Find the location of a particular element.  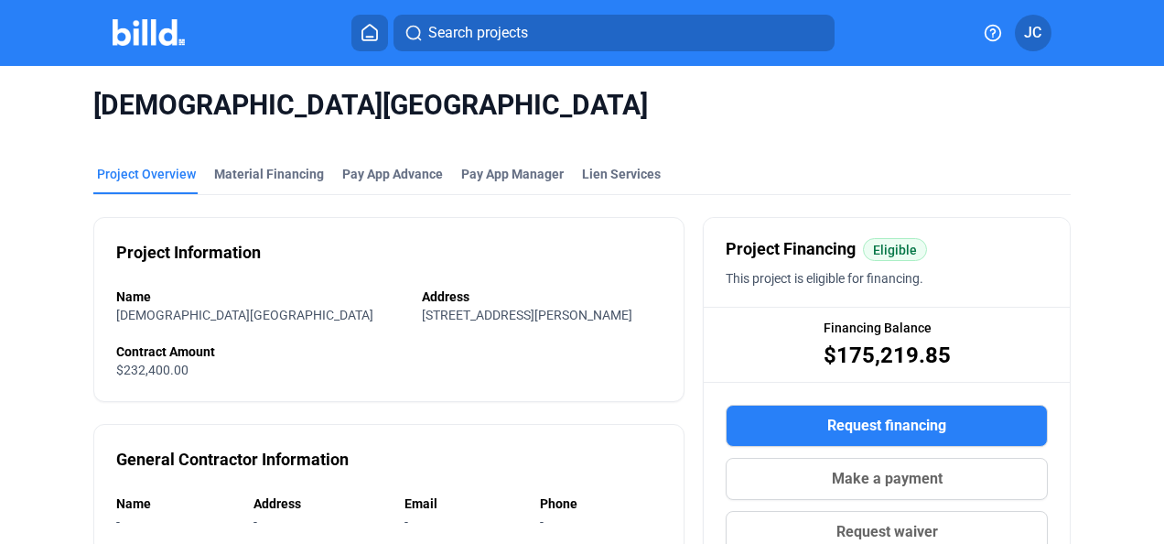

div: Lien Services is located at coordinates (622, 174).